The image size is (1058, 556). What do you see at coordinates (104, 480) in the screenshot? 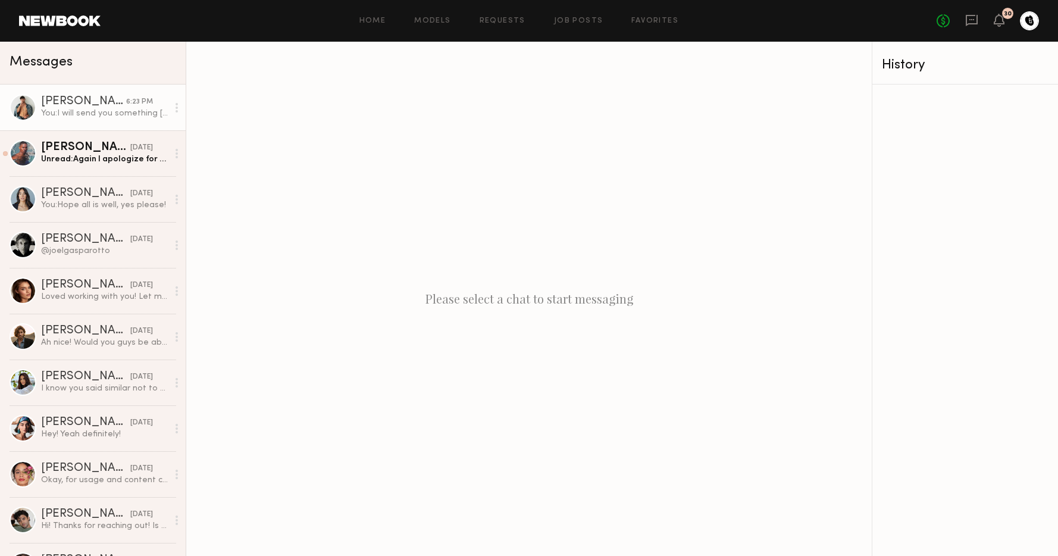
I see `div: Okay, for usage and content creation, I charge 550. Let me know if that works and I’m happy to co...` at bounding box center [104, 480].